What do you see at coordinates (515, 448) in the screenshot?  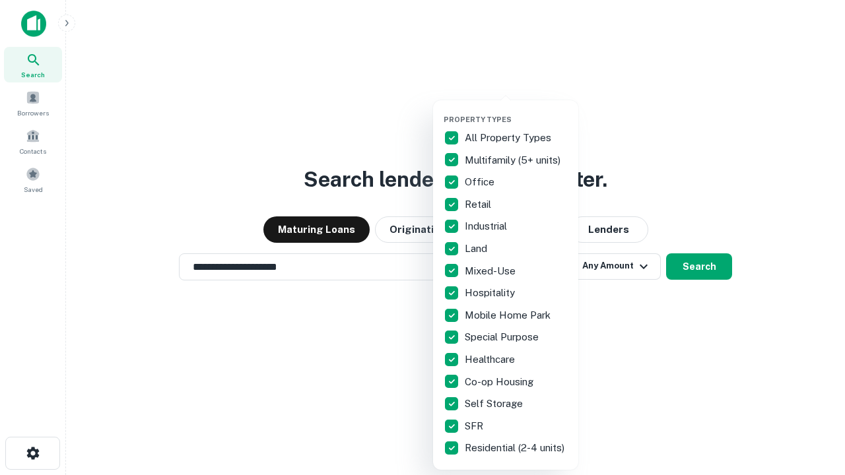 I see `p: Residential (2-4 units)` at bounding box center [515, 448].